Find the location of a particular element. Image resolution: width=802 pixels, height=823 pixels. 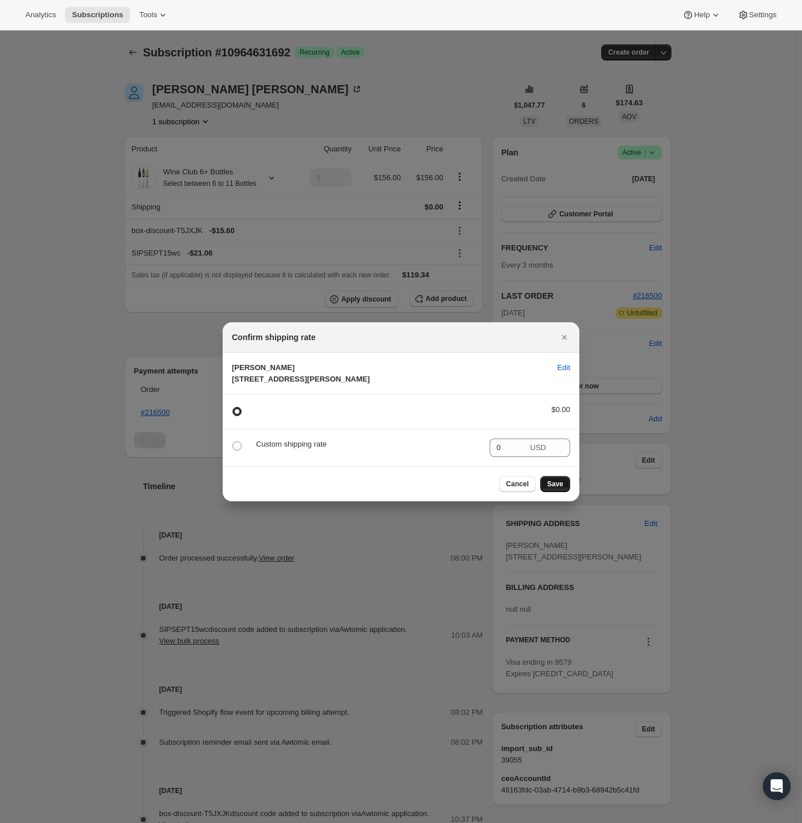

span: Cancel is located at coordinates (517, 484).